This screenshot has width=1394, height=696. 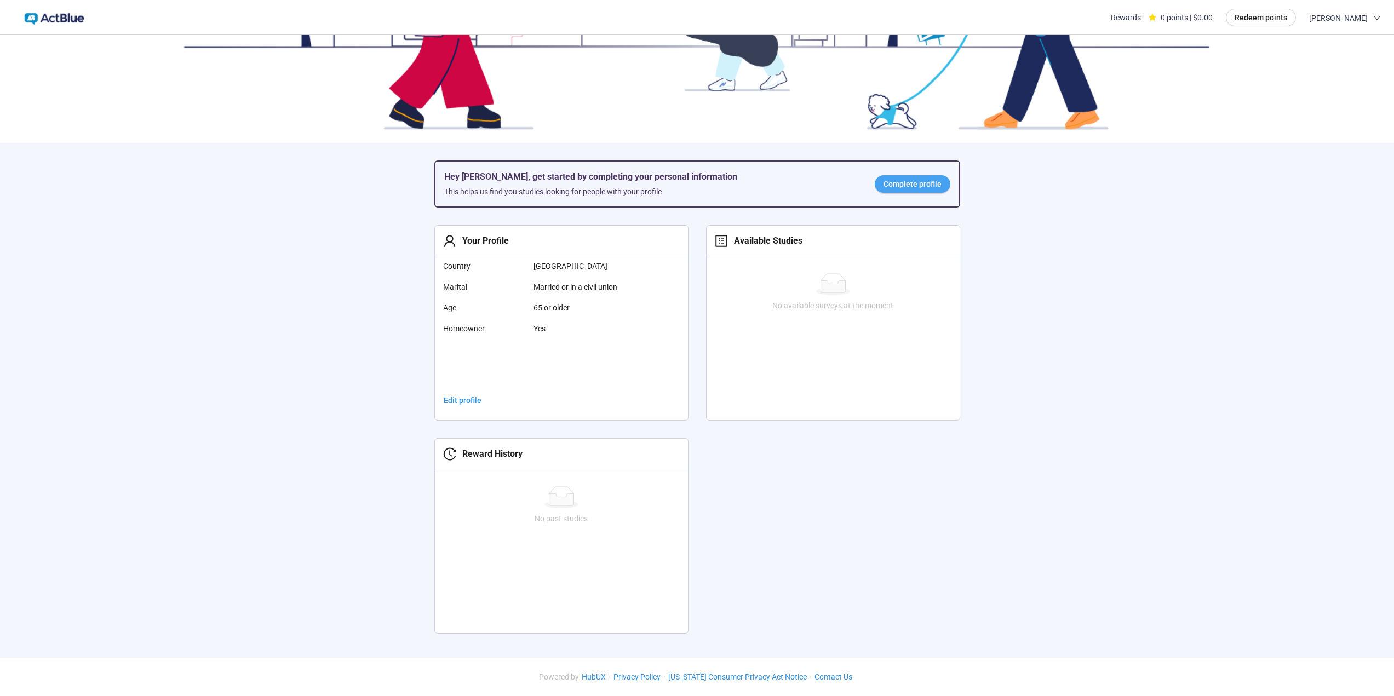 What do you see at coordinates (833, 677) in the screenshot?
I see `a: Contact Us` at bounding box center [833, 677].